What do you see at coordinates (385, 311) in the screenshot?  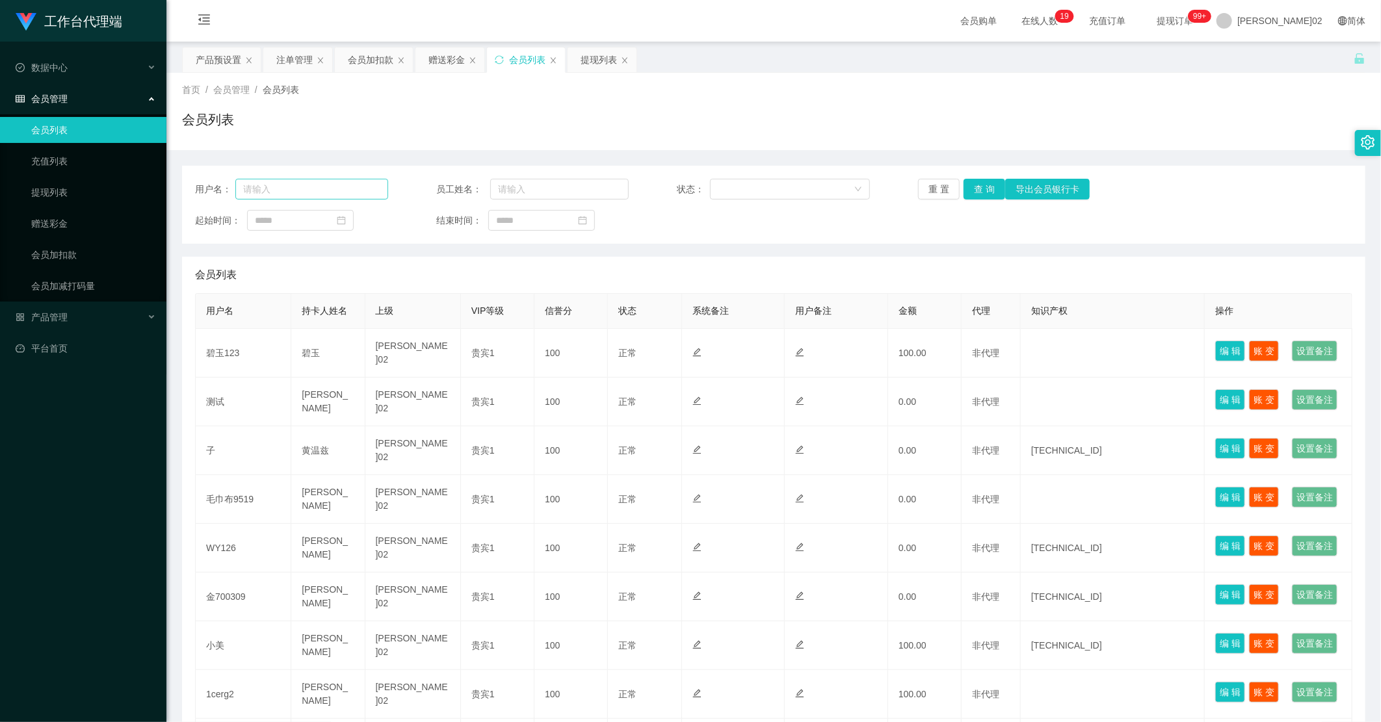 I see `span: 上级` at bounding box center [385, 311].